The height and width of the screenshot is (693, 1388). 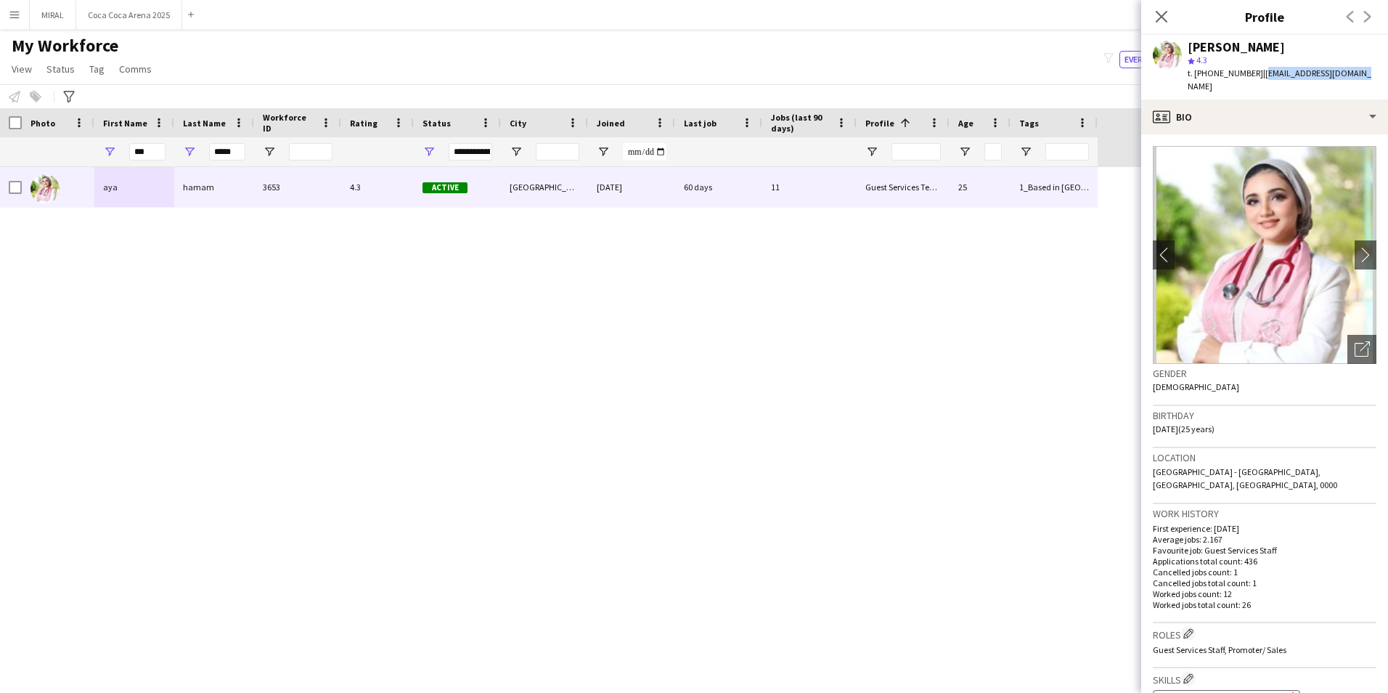 What do you see at coordinates (1265, 255) in the screenshot?
I see `img: Crew avatar or photo` at bounding box center [1265, 255].